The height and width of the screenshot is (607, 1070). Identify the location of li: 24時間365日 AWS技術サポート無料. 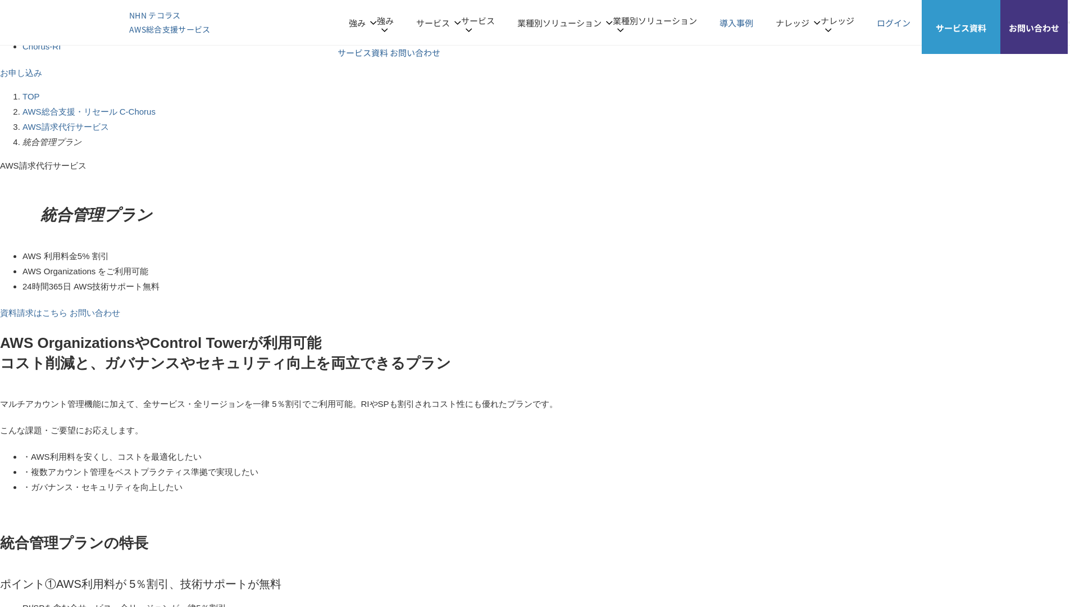
(546, 286).